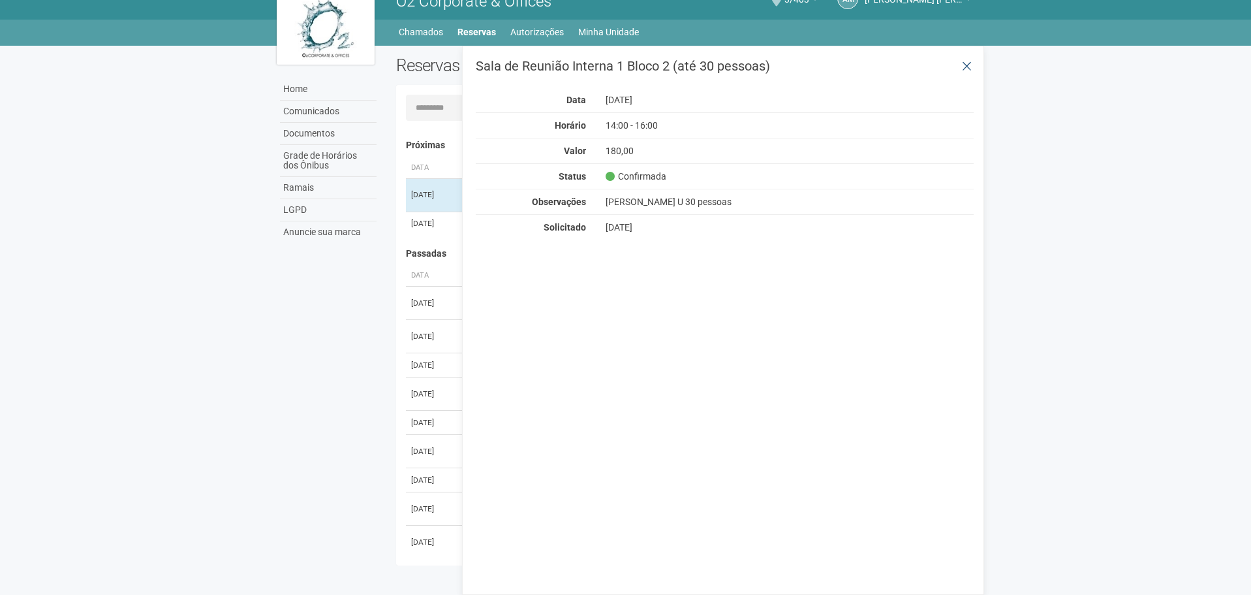  What do you see at coordinates (575, 151) in the screenshot?
I see `strong: Valor` at bounding box center [575, 151].